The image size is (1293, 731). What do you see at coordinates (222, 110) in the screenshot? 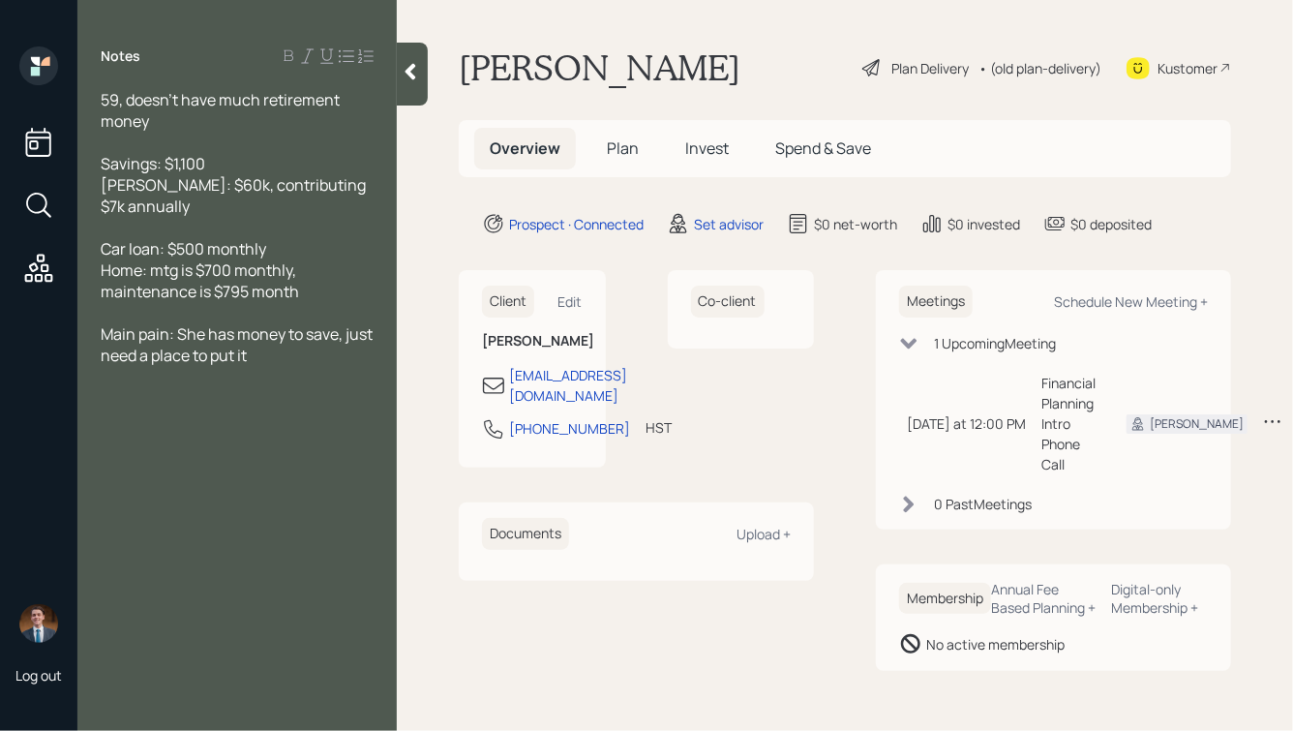
I see `span: 59, doesn't have much retirement money` at bounding box center [222, 110].